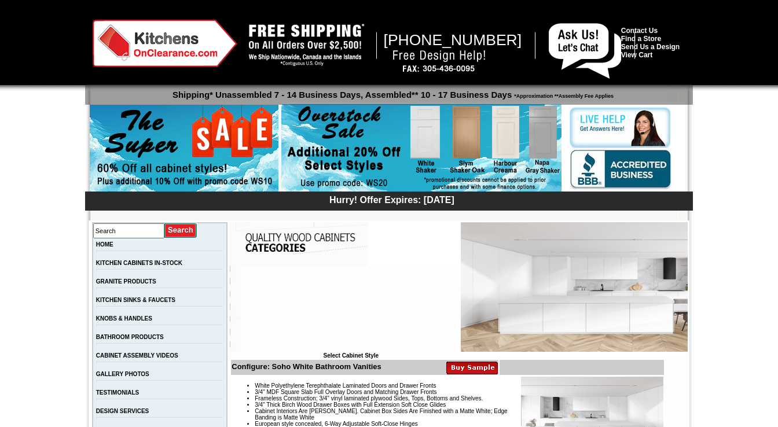  Describe the element at coordinates (336, 424) in the screenshot. I see `span: European style concealed, 6-Way Adjustable Soft-Close Hinges` at that location.